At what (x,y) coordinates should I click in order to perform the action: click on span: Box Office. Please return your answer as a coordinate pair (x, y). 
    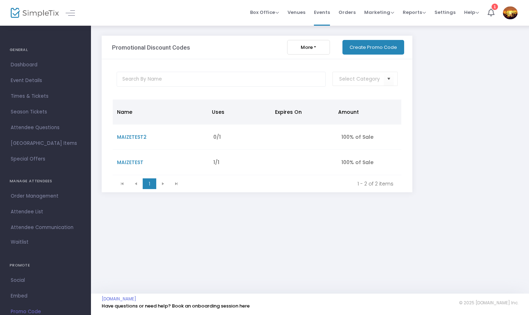
    Looking at the image, I should click on (264, 12).